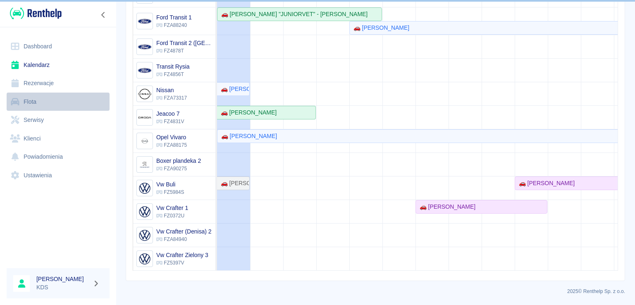 The width and height of the screenshot is (635, 305). What do you see at coordinates (184, 231) in the screenshot?
I see `h6: Vw Crafter (Denisa) 2` at bounding box center [184, 231].